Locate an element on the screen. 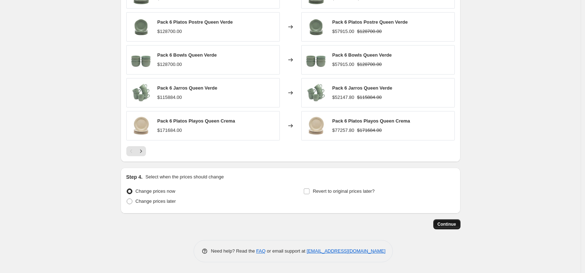 This screenshot has width=585, height=273. strike: $171684.00 is located at coordinates (369, 130).